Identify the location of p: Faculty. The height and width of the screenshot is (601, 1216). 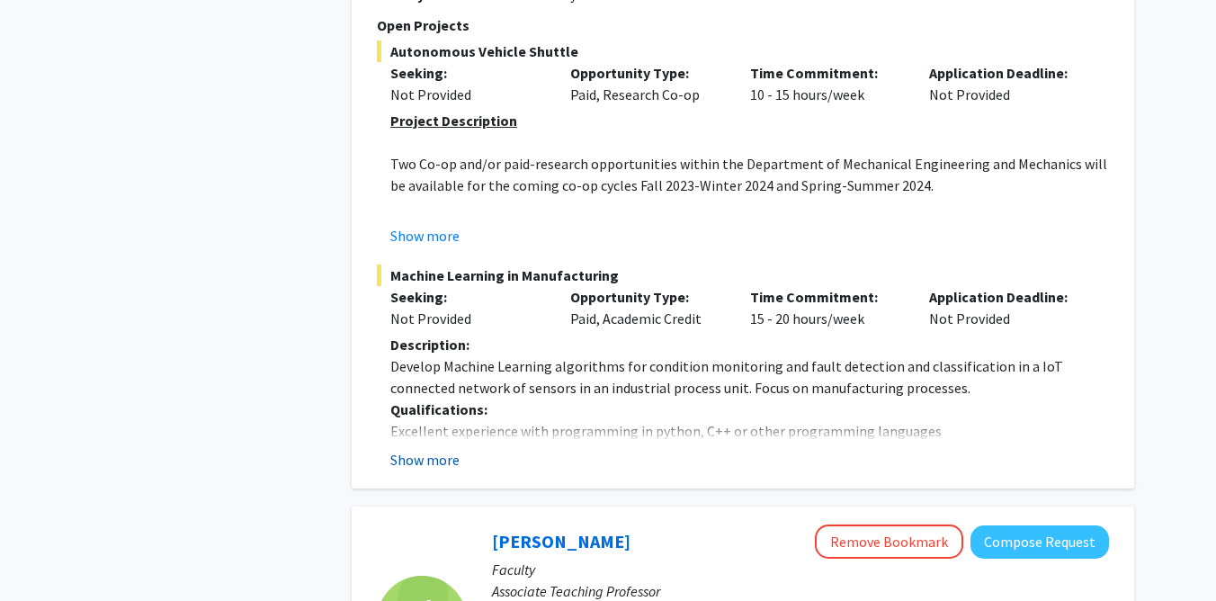
(800, 569).